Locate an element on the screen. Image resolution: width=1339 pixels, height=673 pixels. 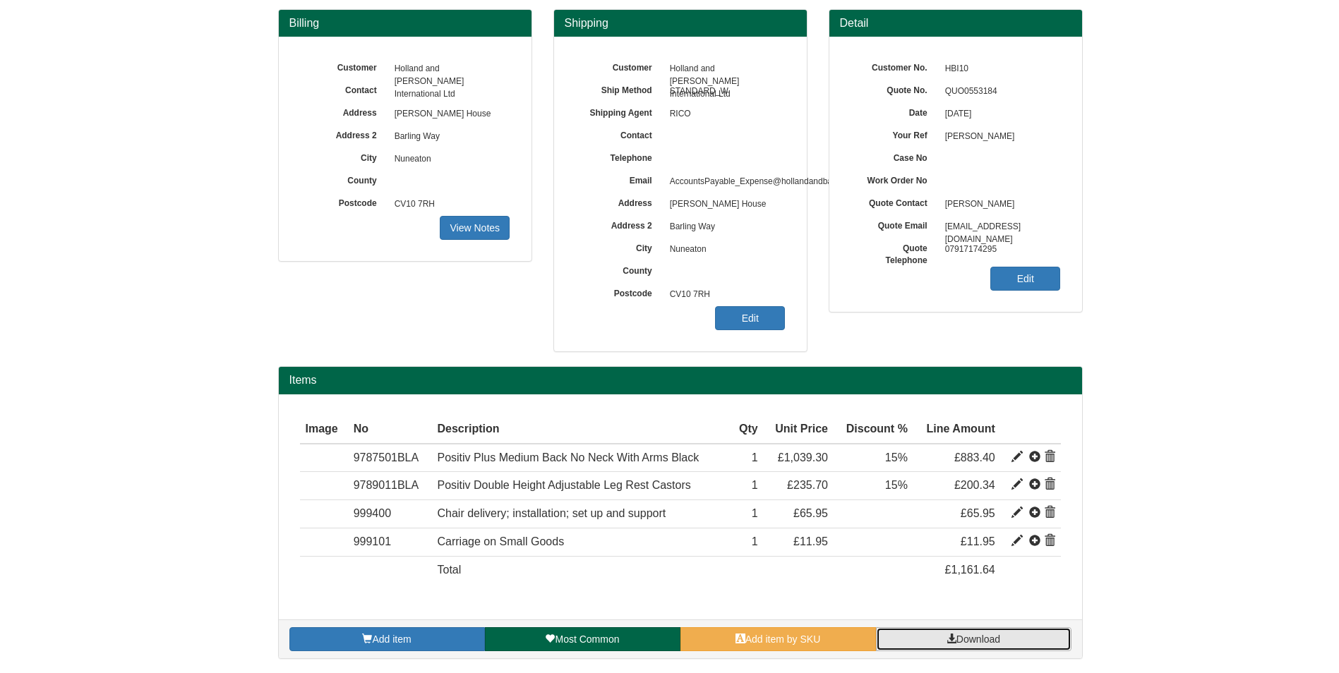
span: Positiv Plus Medium Back No Neck With Arms Black is located at coordinates (567, 457).